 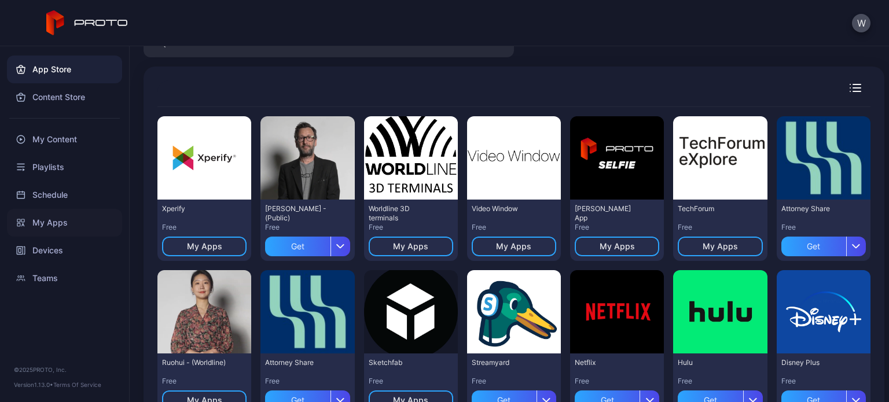 I want to click on a: App Store, so click(x=64, y=69).